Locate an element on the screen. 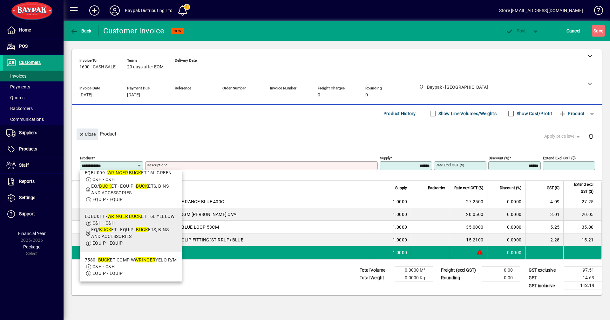  span: Quotes is located at coordinates (15, 98).